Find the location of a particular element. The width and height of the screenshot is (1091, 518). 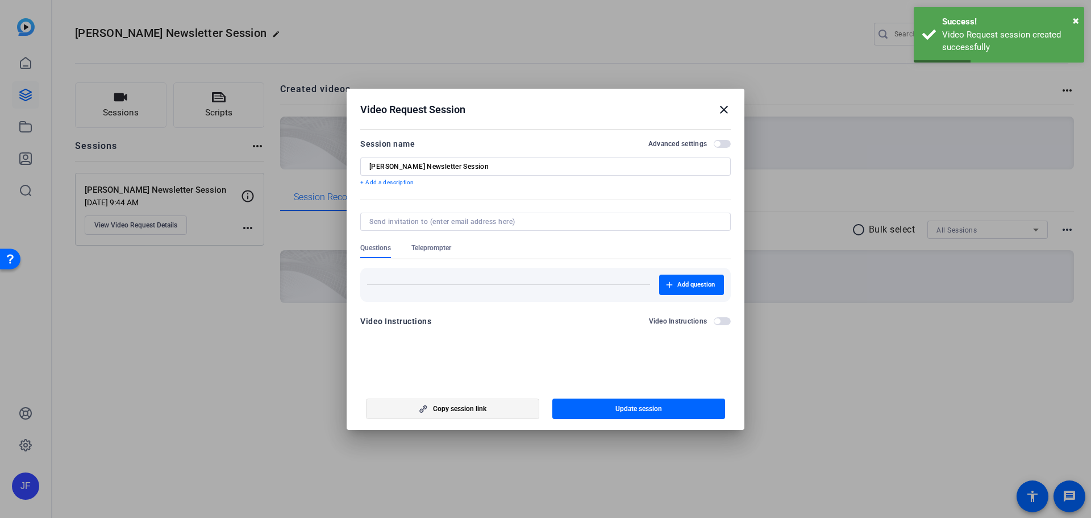

h2: Advanced settings is located at coordinates (677, 144).